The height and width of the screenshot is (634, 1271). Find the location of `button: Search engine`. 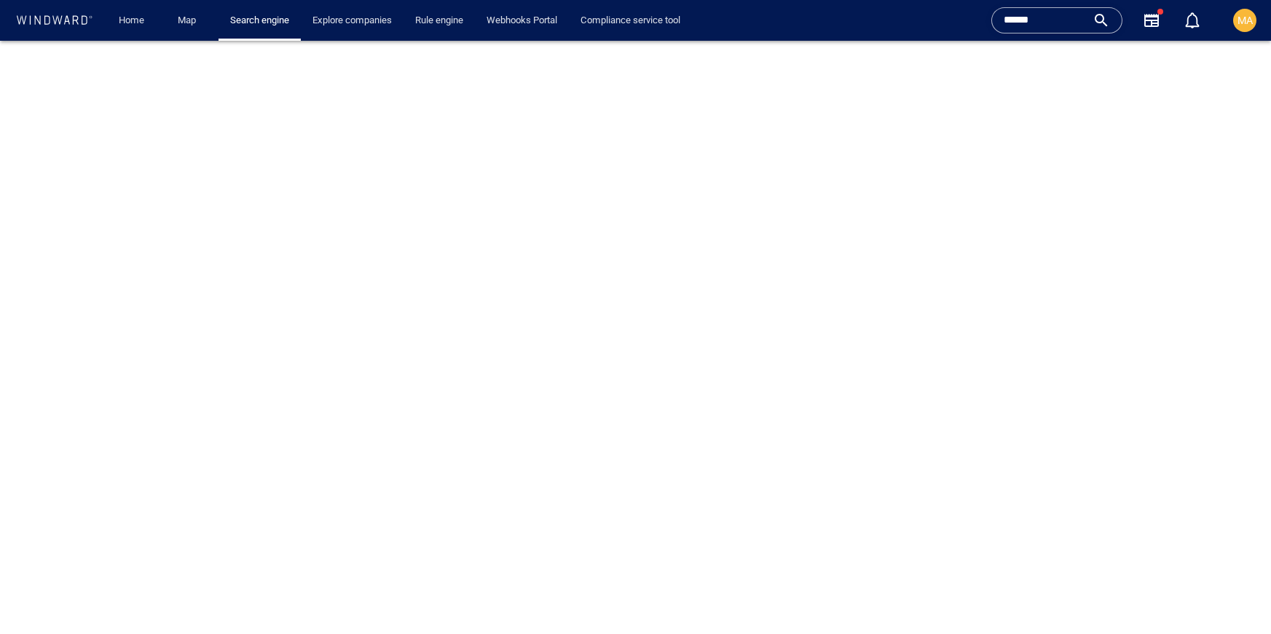

button: Search engine is located at coordinates (259, 20).